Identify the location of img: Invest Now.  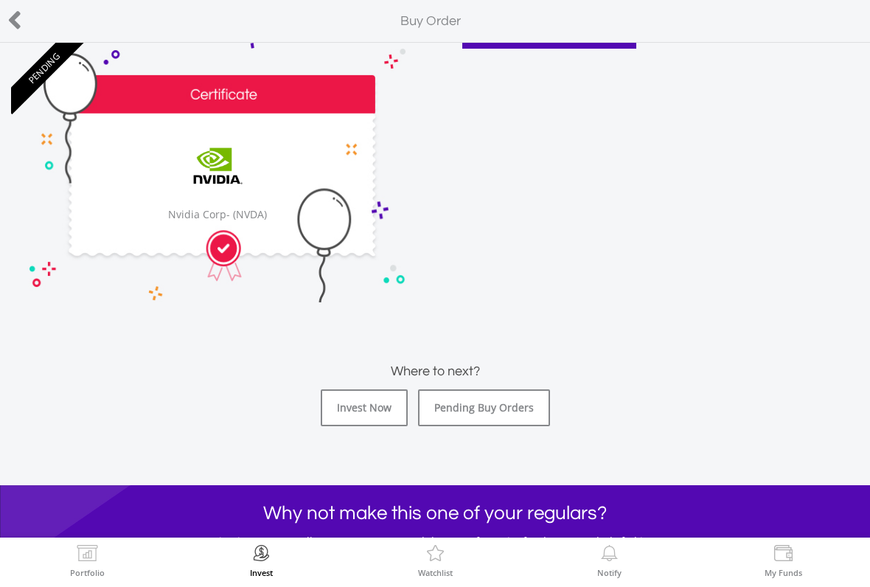
(261, 555).